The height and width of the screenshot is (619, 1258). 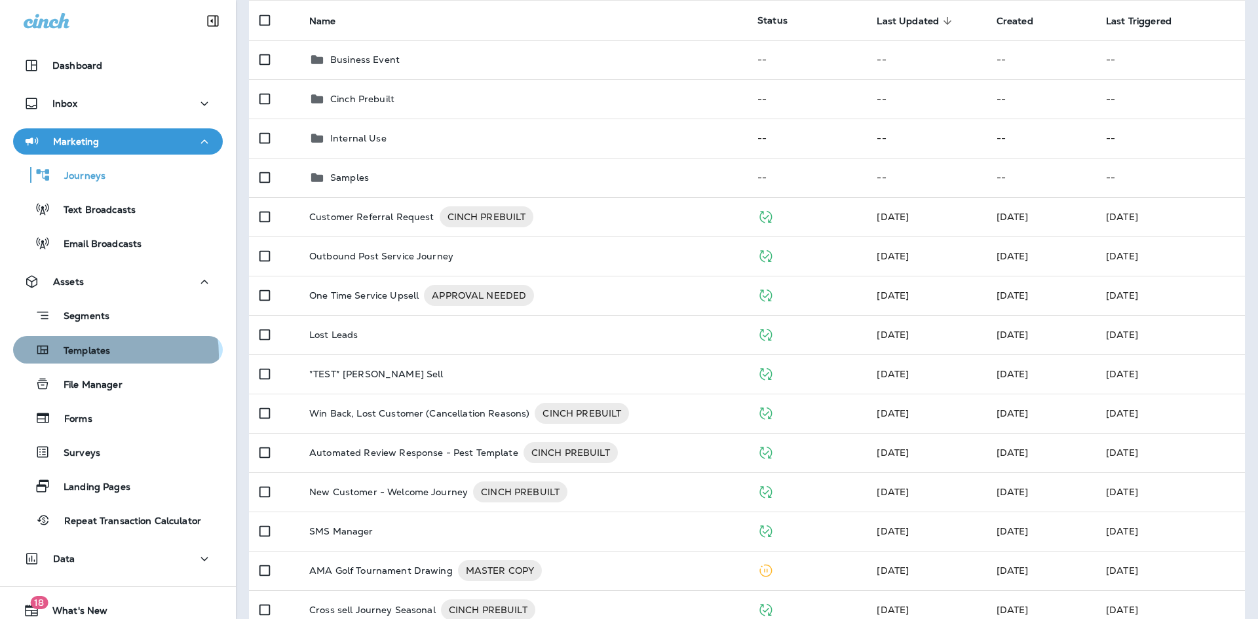 What do you see at coordinates (500, 571) in the screenshot?
I see `span: MASTER COPY` at bounding box center [500, 571].